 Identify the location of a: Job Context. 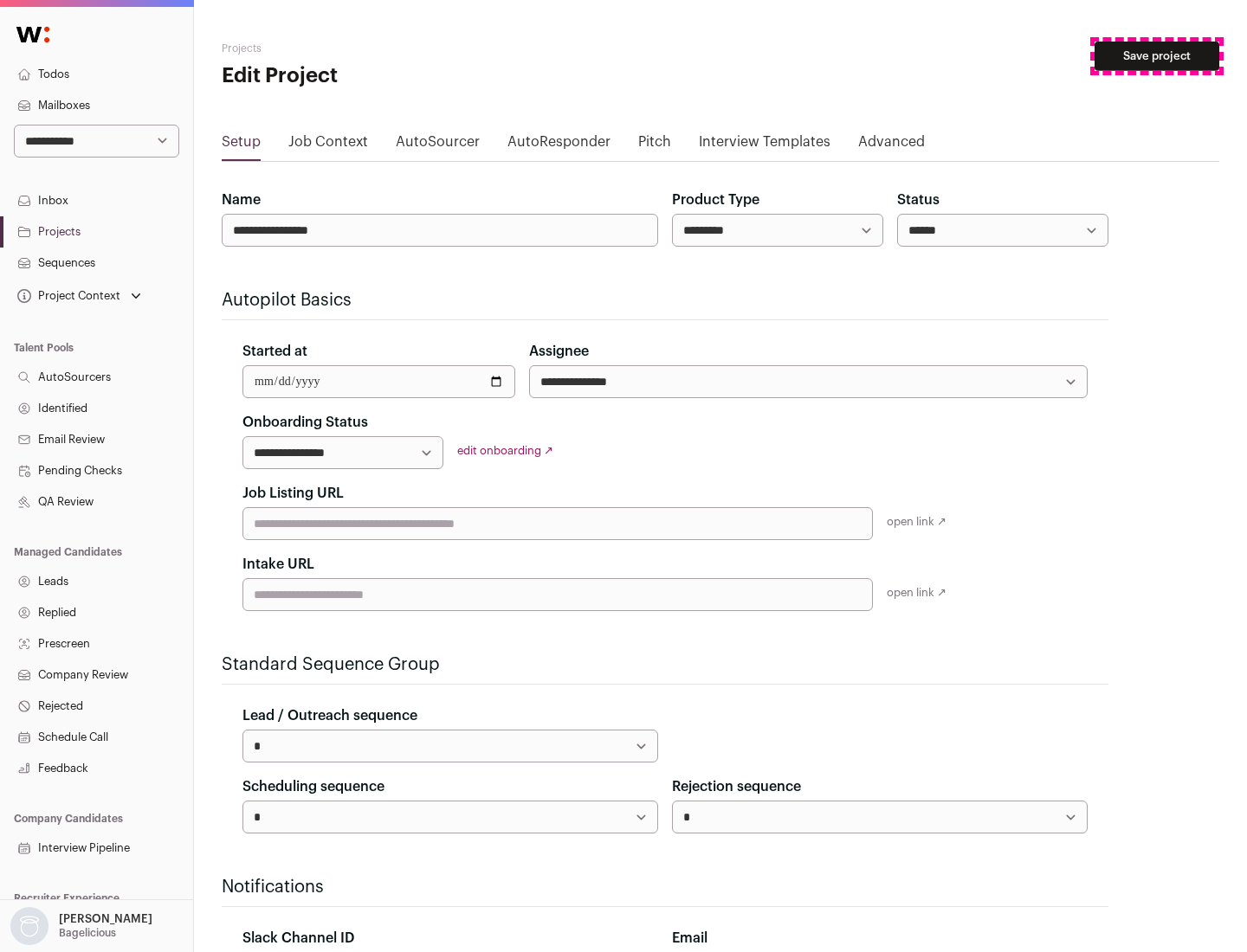
(329, 145).